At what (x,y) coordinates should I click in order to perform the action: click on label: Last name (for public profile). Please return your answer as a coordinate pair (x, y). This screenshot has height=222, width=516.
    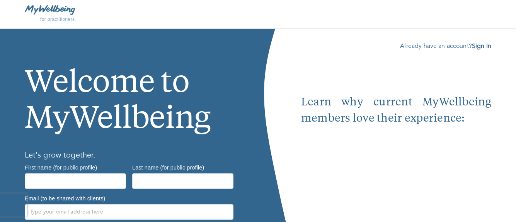
    Looking at the image, I should click on (168, 168).